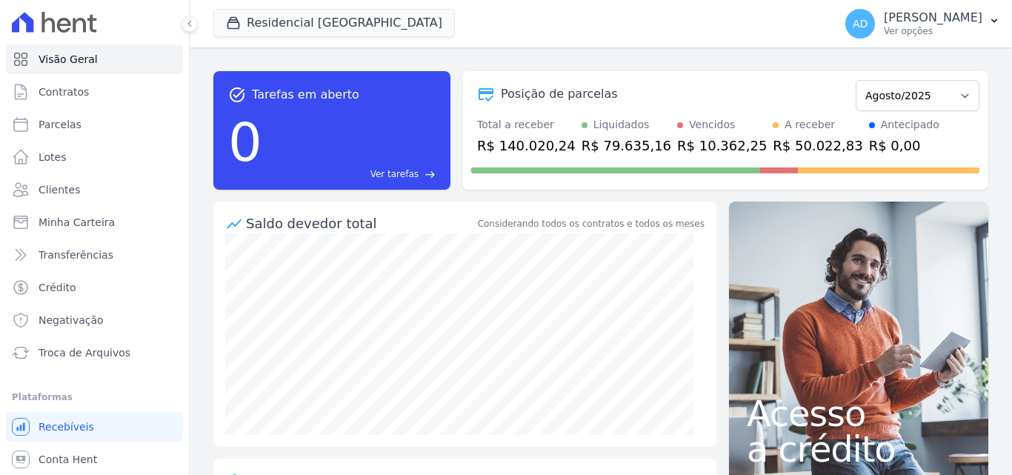 This screenshot has width=1012, height=475. What do you see at coordinates (94, 92) in the screenshot?
I see `a: Contratos` at bounding box center [94, 92].